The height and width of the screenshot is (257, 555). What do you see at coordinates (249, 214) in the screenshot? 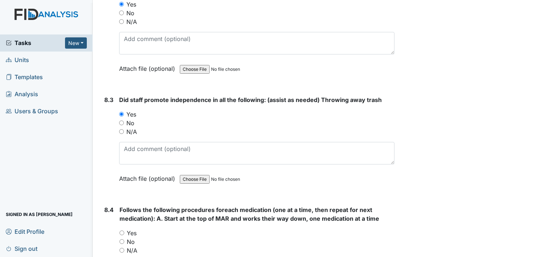
I see `span: Follows the following procedures foreach medication (one at a time, then repeat for next medicati...` at bounding box center [249, 214].